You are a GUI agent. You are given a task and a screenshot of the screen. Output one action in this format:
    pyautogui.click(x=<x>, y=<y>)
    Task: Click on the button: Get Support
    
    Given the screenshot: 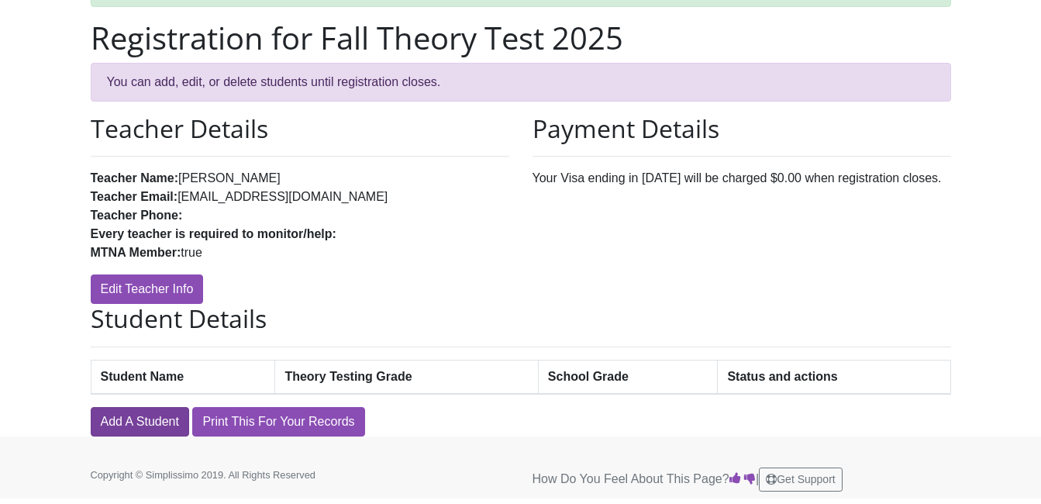 What is the action you would take?
    pyautogui.click(x=801, y=479)
    